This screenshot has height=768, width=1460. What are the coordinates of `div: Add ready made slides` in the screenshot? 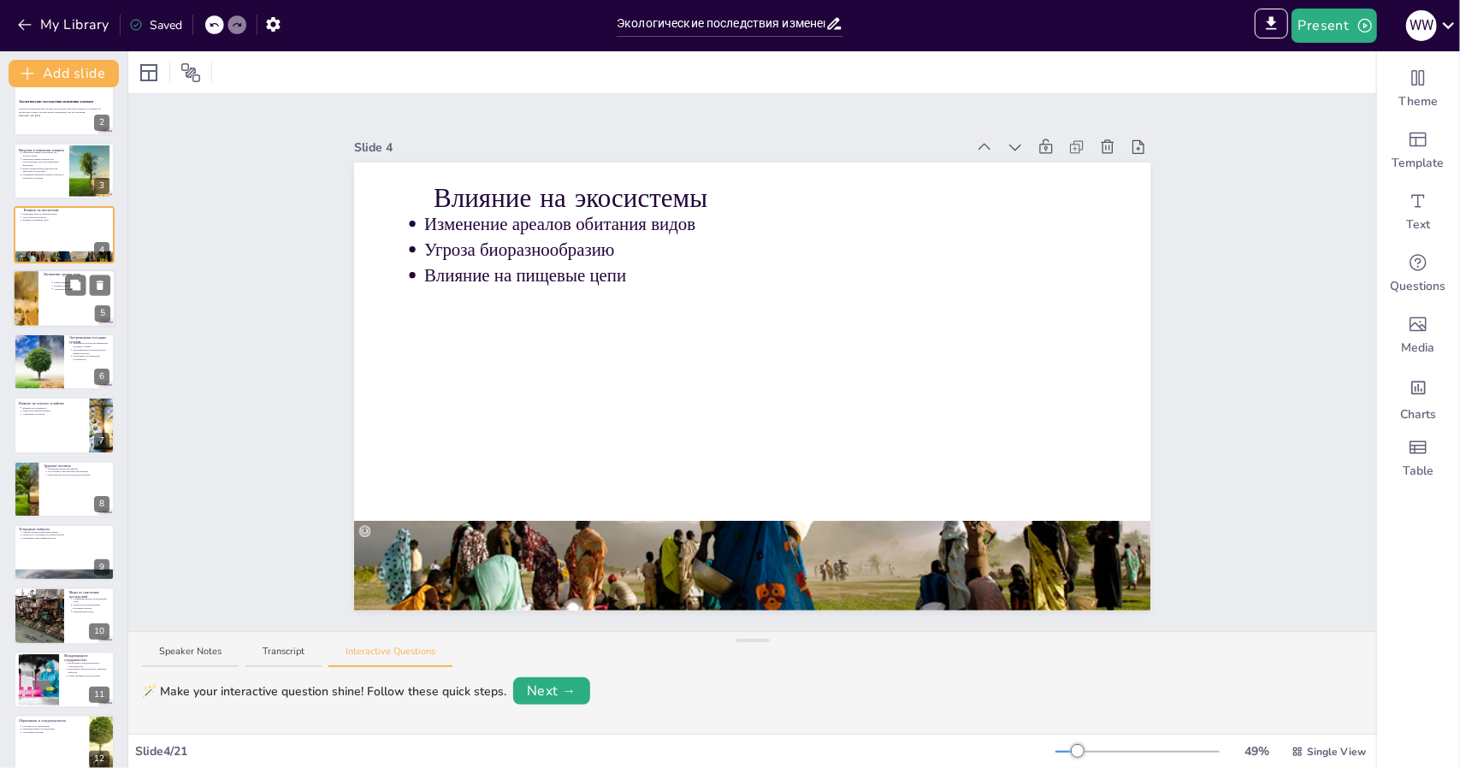 It's located at (1418, 151).